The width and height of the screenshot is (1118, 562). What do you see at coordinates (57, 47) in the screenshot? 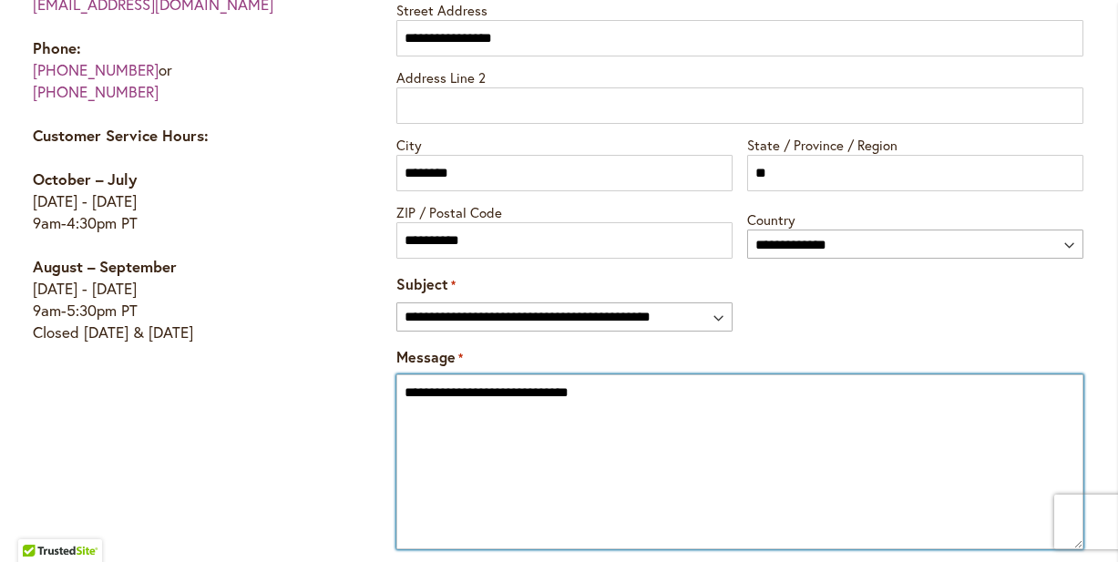
I see `strong: Phone:` at bounding box center [57, 47].